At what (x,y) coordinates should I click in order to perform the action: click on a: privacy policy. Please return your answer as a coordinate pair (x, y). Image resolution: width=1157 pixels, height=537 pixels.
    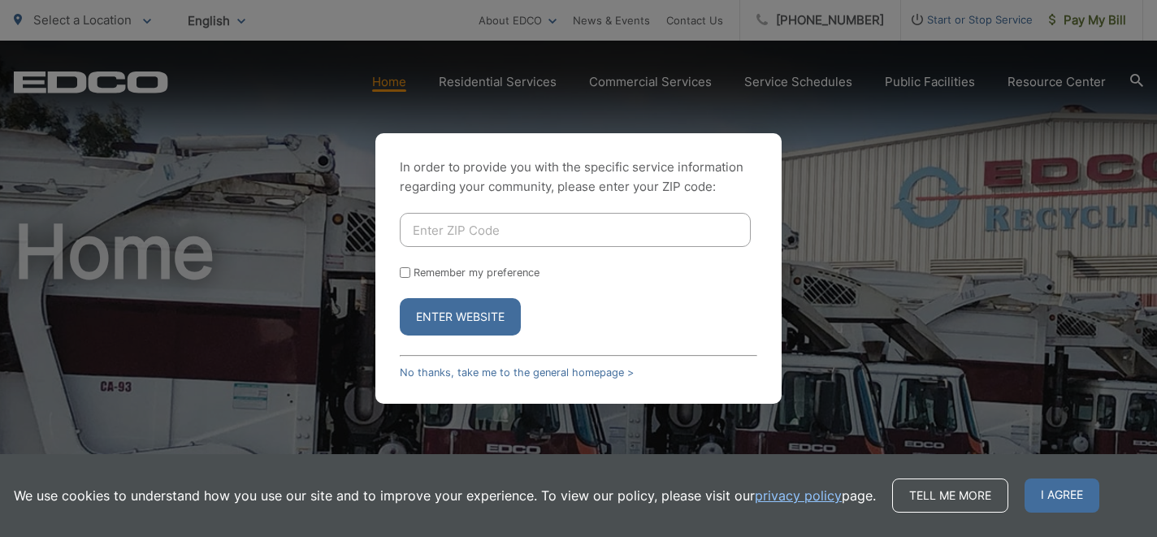
    Looking at the image, I should click on (798, 496).